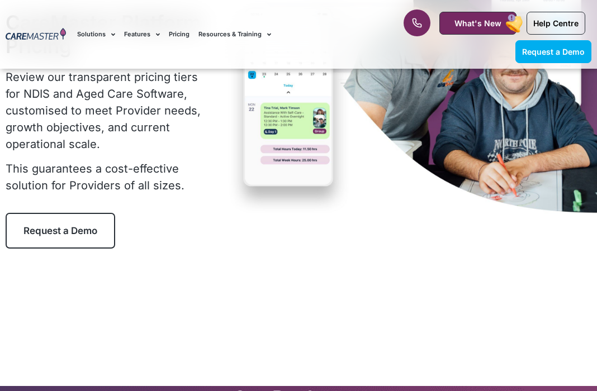 The image size is (597, 391). Describe the element at coordinates (235, 34) in the screenshot. I see `a: Resources & Training` at that location.